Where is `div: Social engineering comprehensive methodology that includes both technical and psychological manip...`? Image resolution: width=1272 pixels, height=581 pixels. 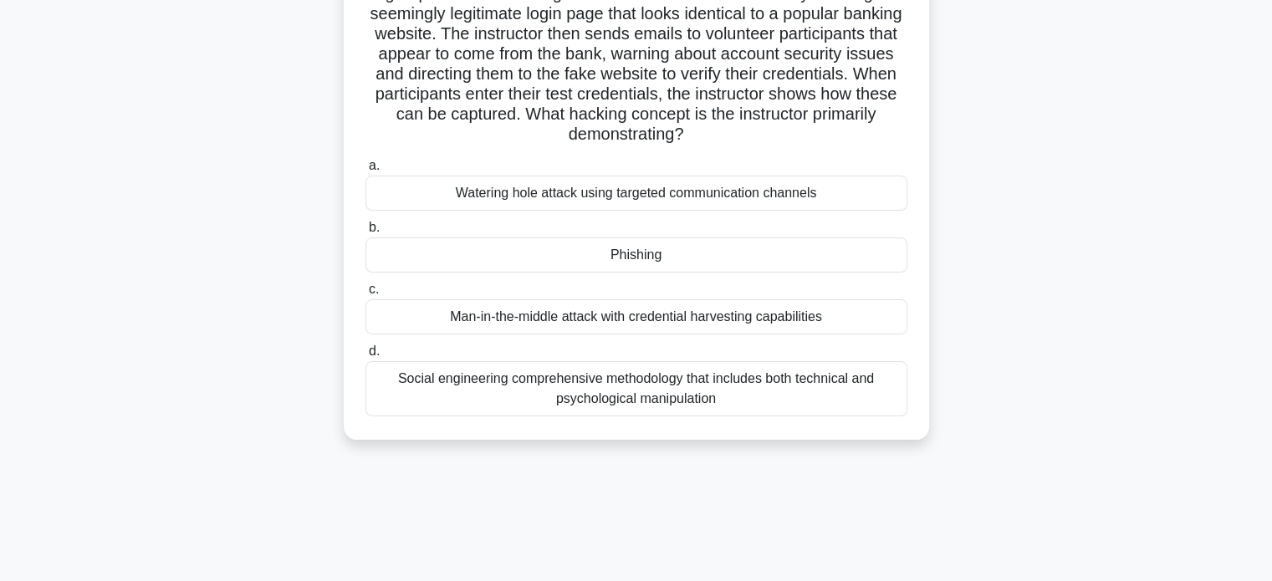
div: Social engineering comprehensive methodology that includes both technical and psychological manip... is located at coordinates (636, 389).